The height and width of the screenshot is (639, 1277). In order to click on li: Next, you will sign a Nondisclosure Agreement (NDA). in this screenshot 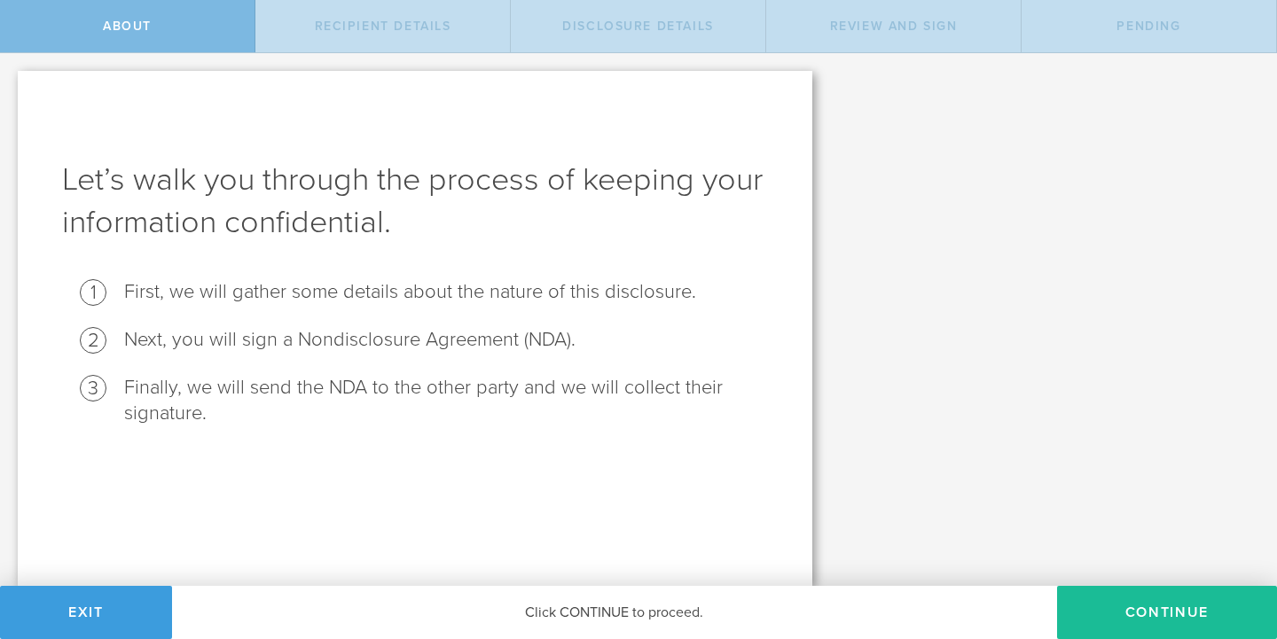, I will do `click(446, 340)`.